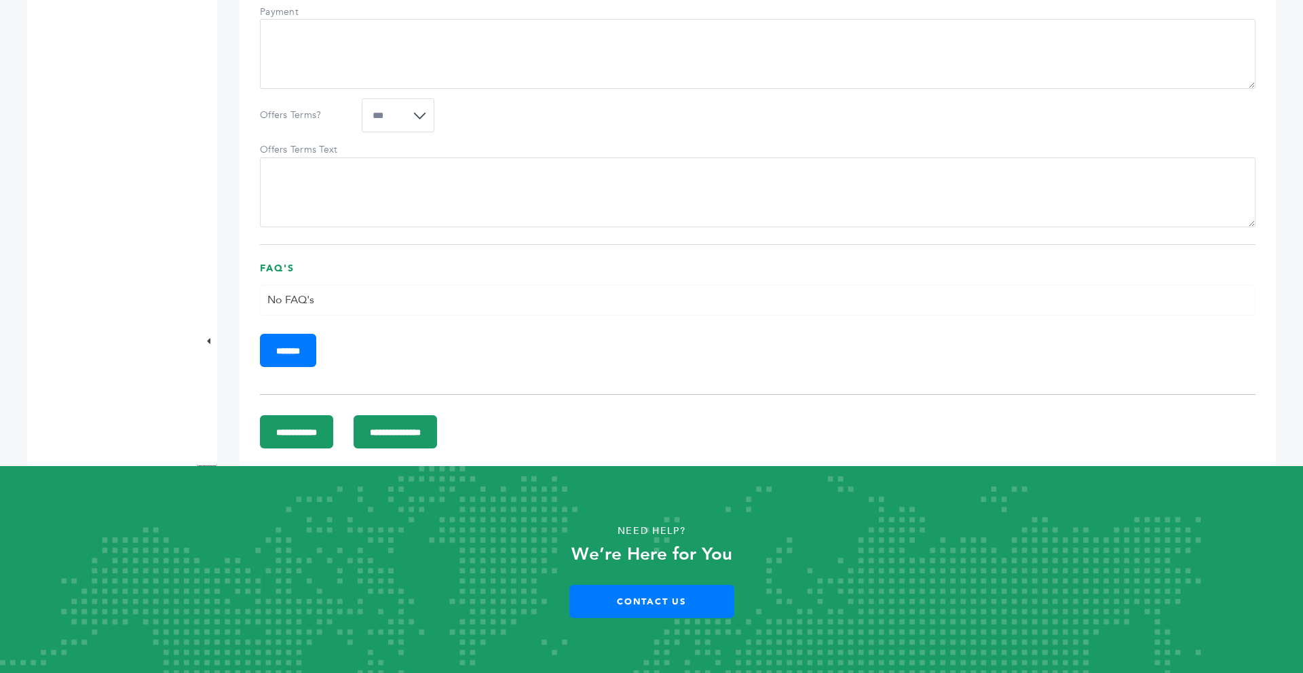 This screenshot has height=673, width=1303. Describe the element at coordinates (307, 150) in the screenshot. I see `label: Offers Terms Text` at that location.